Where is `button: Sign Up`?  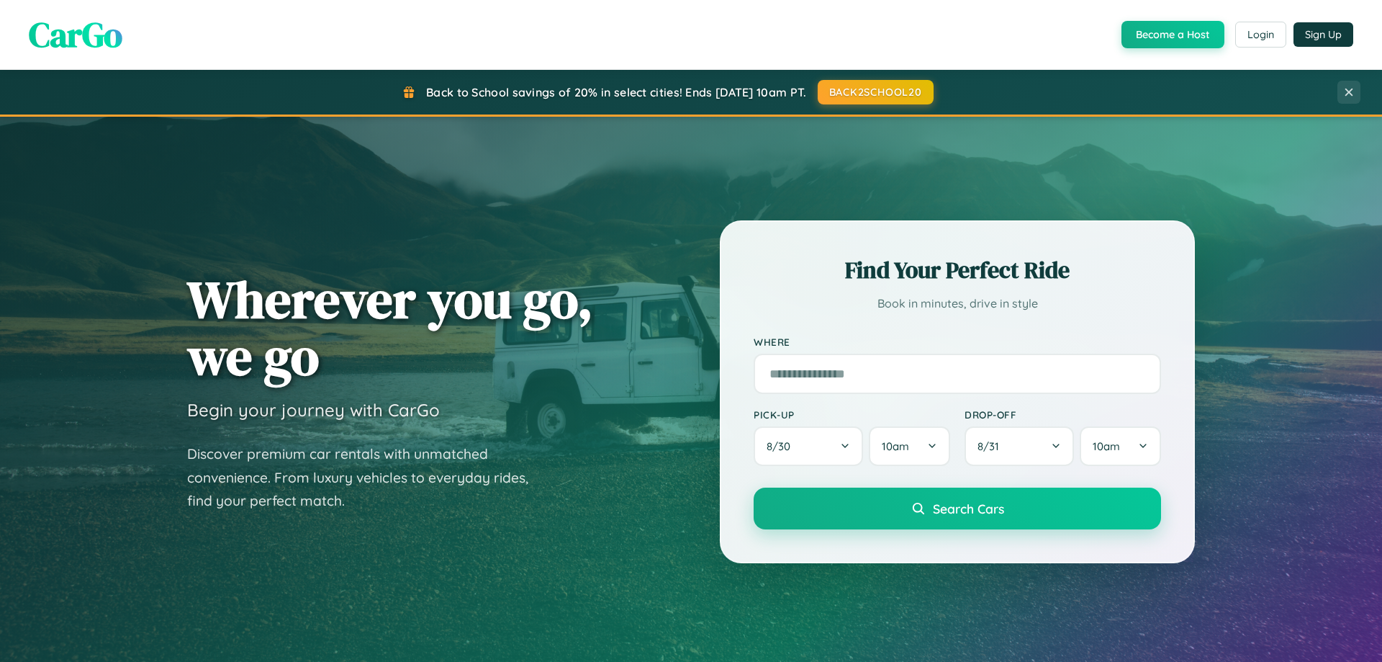
button: Sign Up is located at coordinates (1323, 35).